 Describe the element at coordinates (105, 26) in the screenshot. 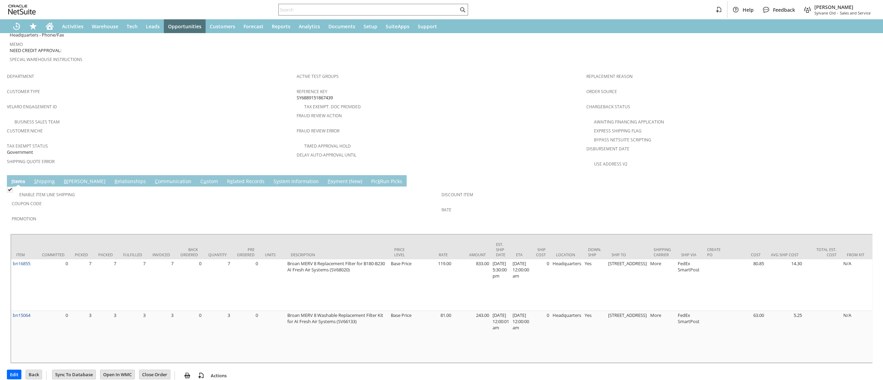

I see `a: Warehouse` at that location.